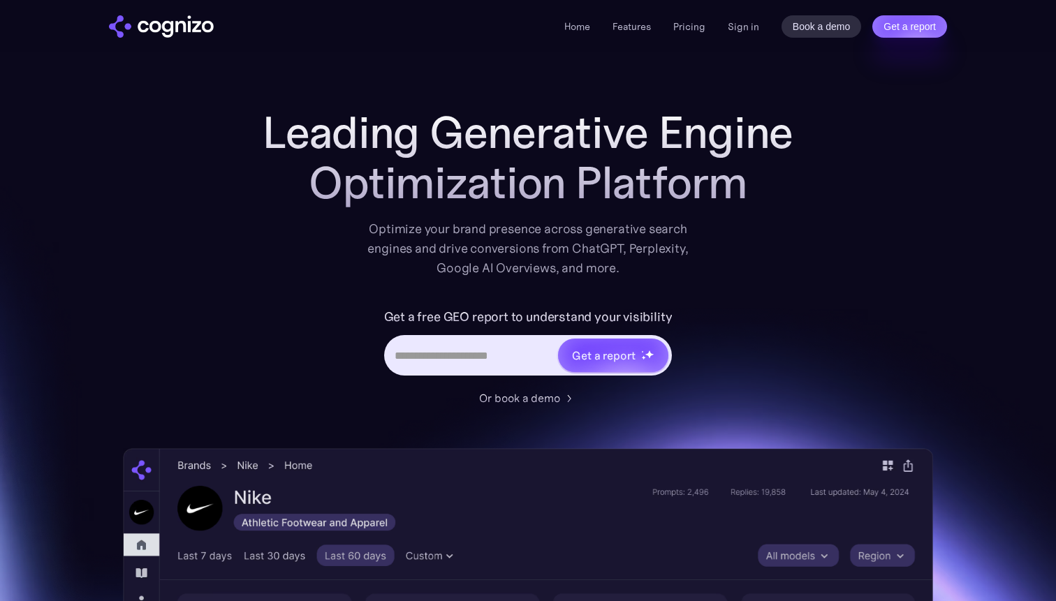  Describe the element at coordinates (528, 317) in the screenshot. I see `label: Get a free GEO report to understand your visibility` at that location.